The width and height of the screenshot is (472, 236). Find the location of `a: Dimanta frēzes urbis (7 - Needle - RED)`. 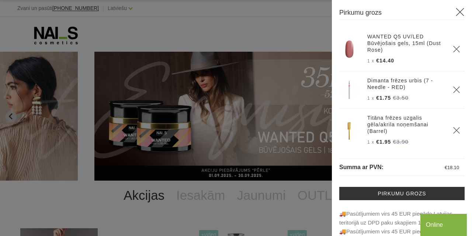

a: Dimanta frēzes urbis (7 - Needle - RED) is located at coordinates (406, 84).